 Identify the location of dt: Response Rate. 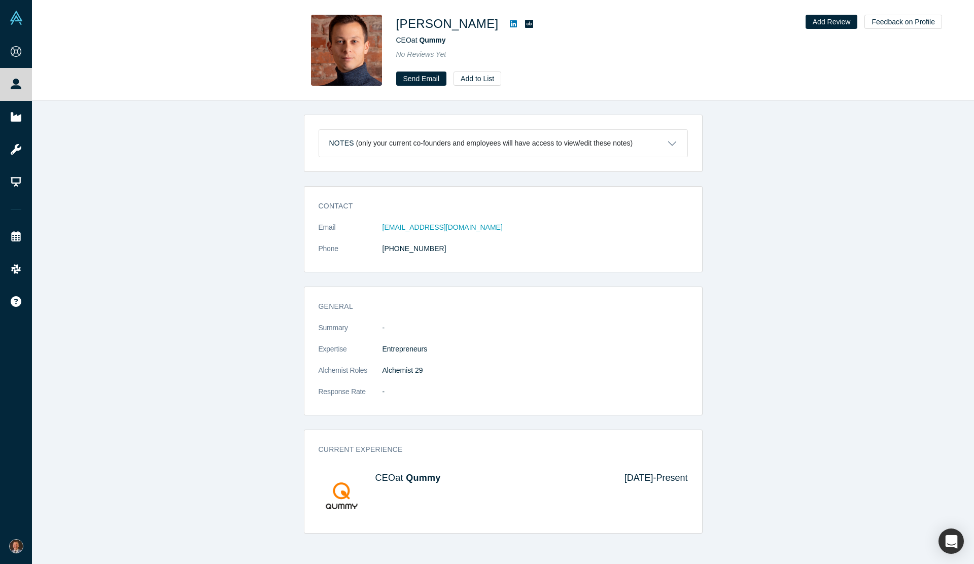
(351, 397).